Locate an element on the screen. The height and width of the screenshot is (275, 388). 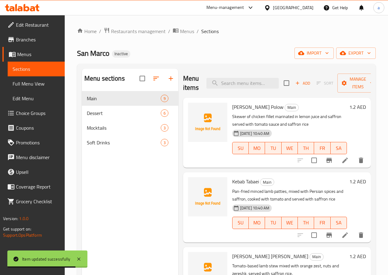
span: Version: is located at coordinates (10, 219).